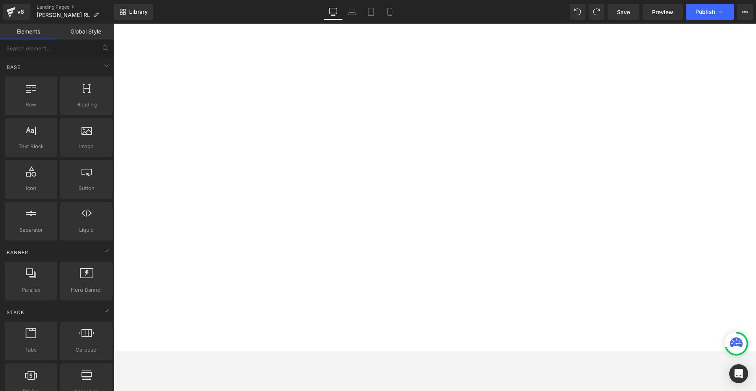 The height and width of the screenshot is (391, 756). What do you see at coordinates (31, 230) in the screenshot?
I see `span: Separator` at bounding box center [31, 230].